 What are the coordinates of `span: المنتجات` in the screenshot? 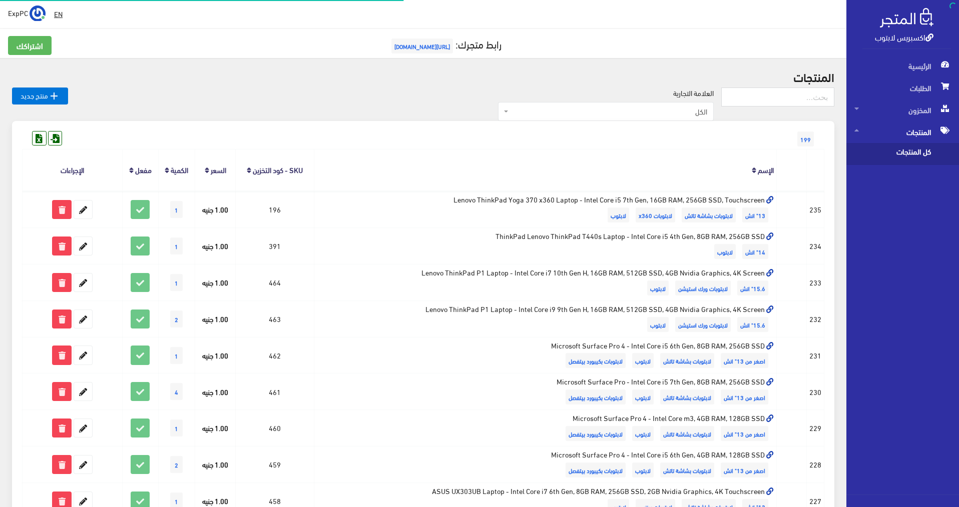 It's located at (902, 132).